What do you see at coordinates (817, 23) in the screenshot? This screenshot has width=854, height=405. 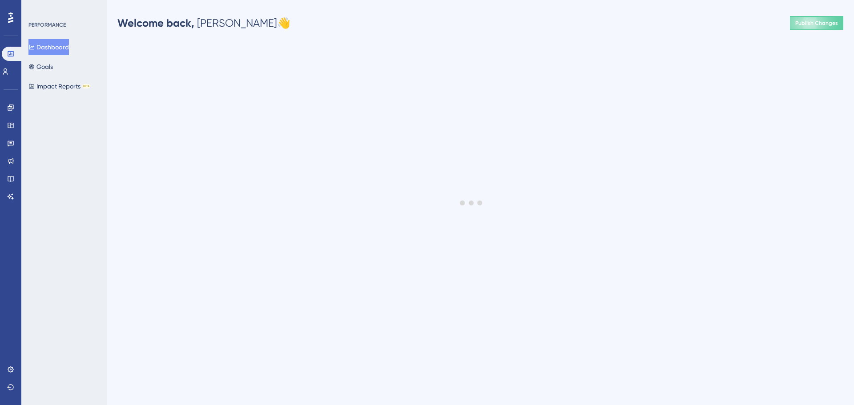 I see `span: Publish Changes` at bounding box center [817, 23].